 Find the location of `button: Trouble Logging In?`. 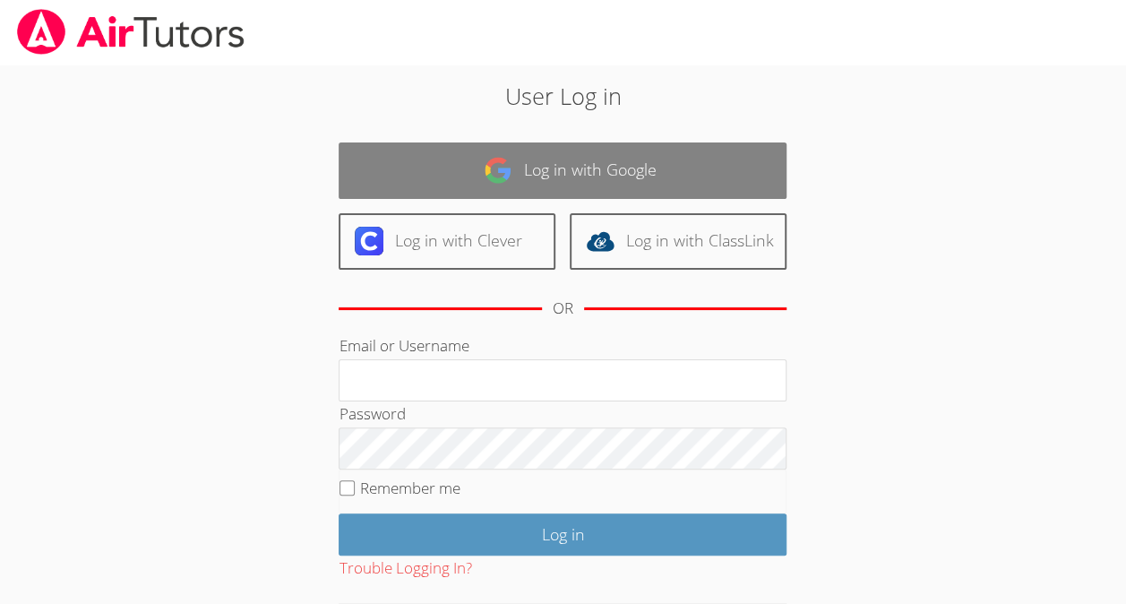

button: Trouble Logging In? is located at coordinates (405, 568).